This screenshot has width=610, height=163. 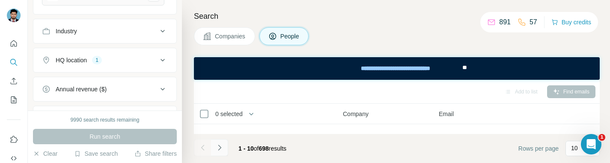 What do you see at coordinates (14, 15) in the screenshot?
I see `img: Avatar` at bounding box center [14, 15].